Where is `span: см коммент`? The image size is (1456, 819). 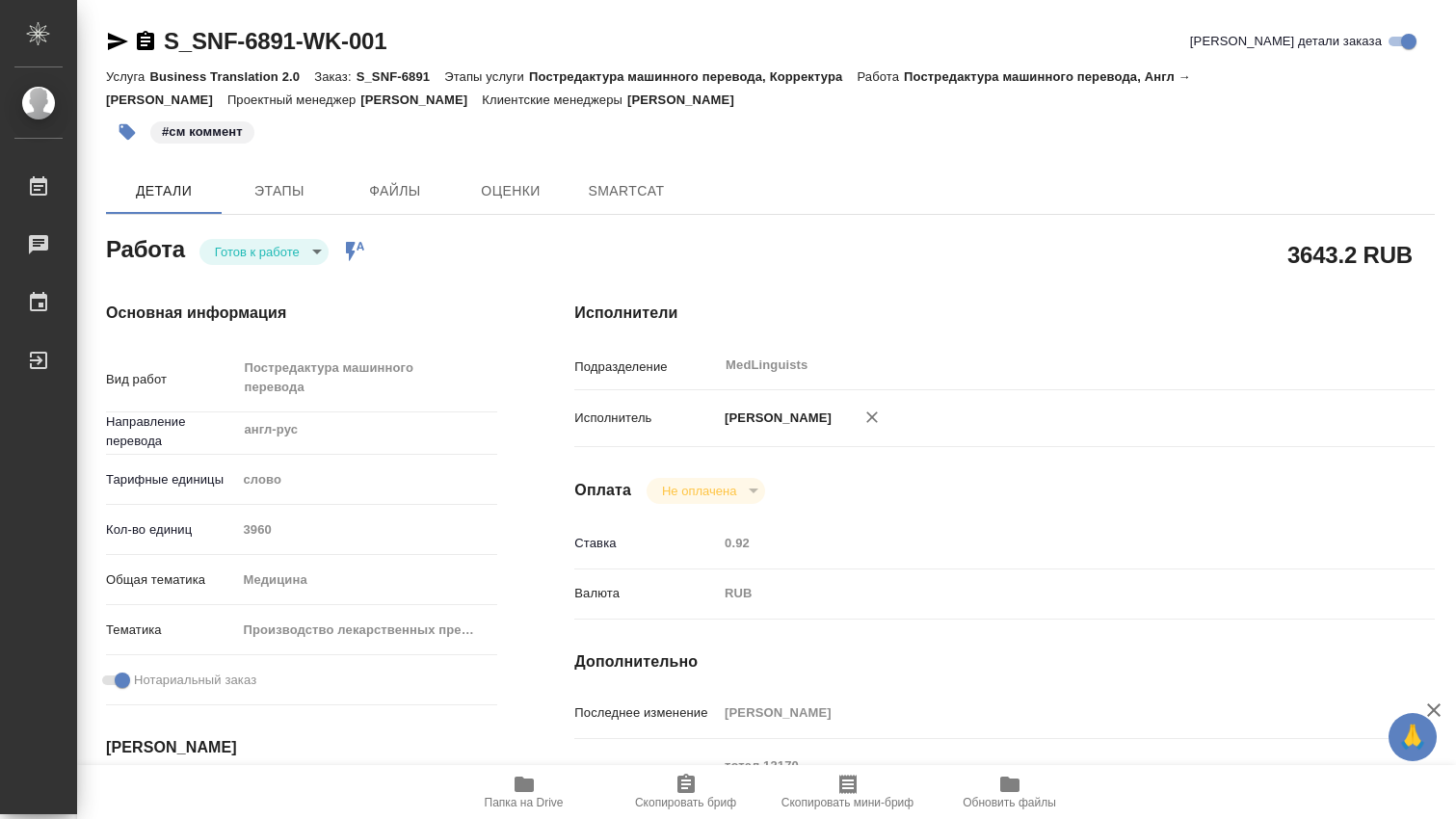
span: см коммент is located at coordinates (202, 130).